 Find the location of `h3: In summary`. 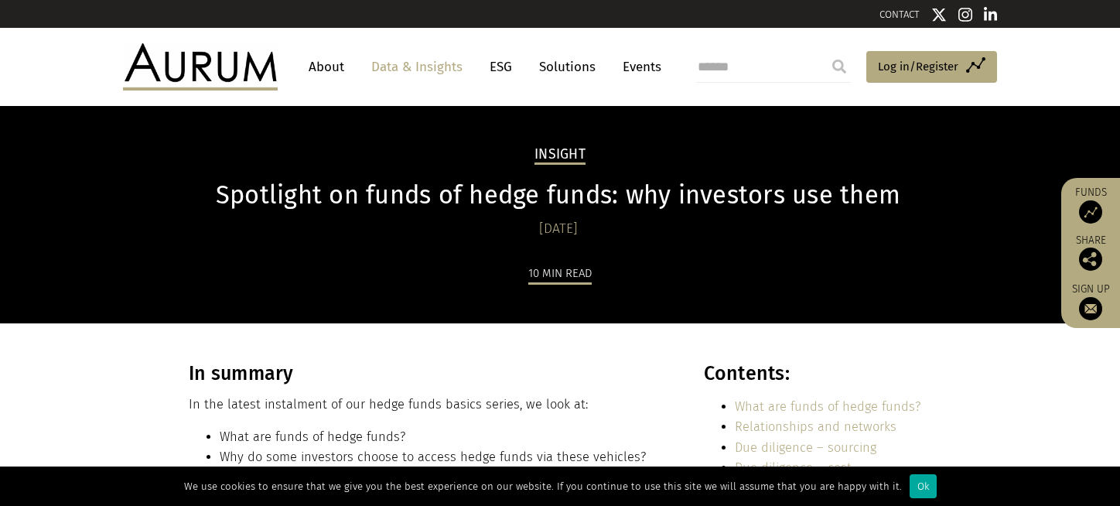

h3: In summary is located at coordinates (429, 374).